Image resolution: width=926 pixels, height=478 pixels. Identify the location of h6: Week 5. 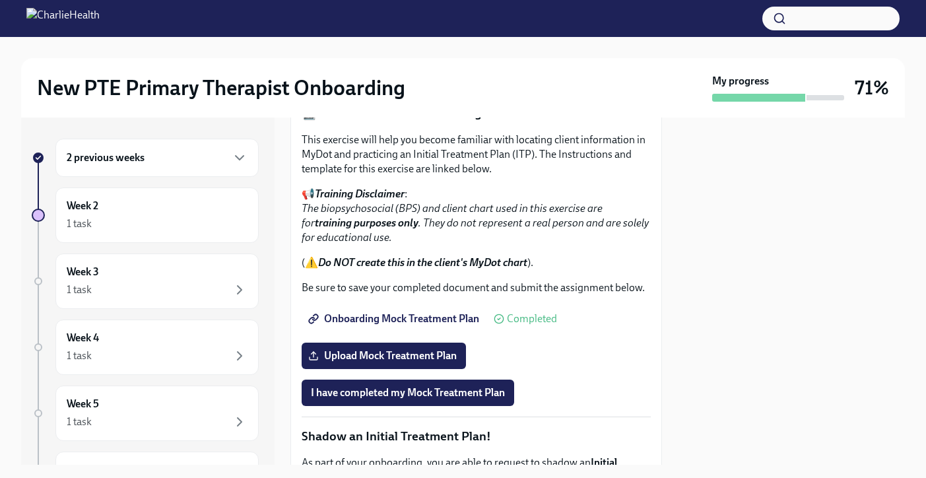
(82, 404).